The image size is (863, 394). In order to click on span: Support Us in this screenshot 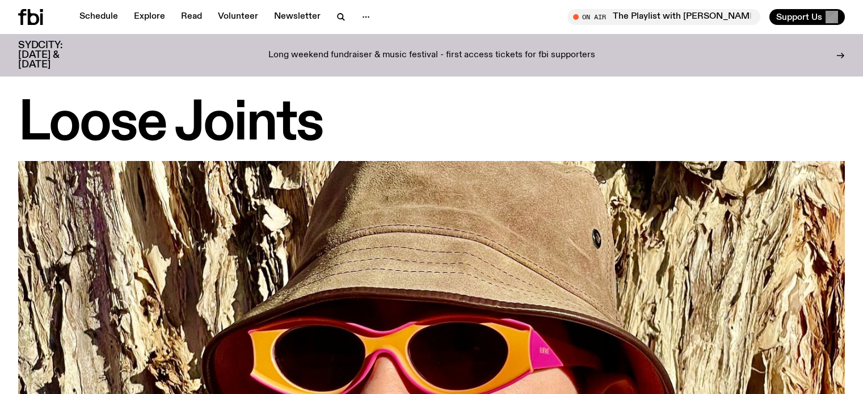, I will do `click(799, 17)`.